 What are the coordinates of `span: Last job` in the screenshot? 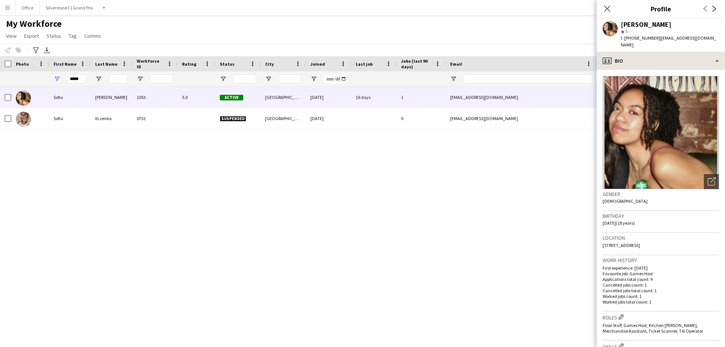 It's located at (364, 64).